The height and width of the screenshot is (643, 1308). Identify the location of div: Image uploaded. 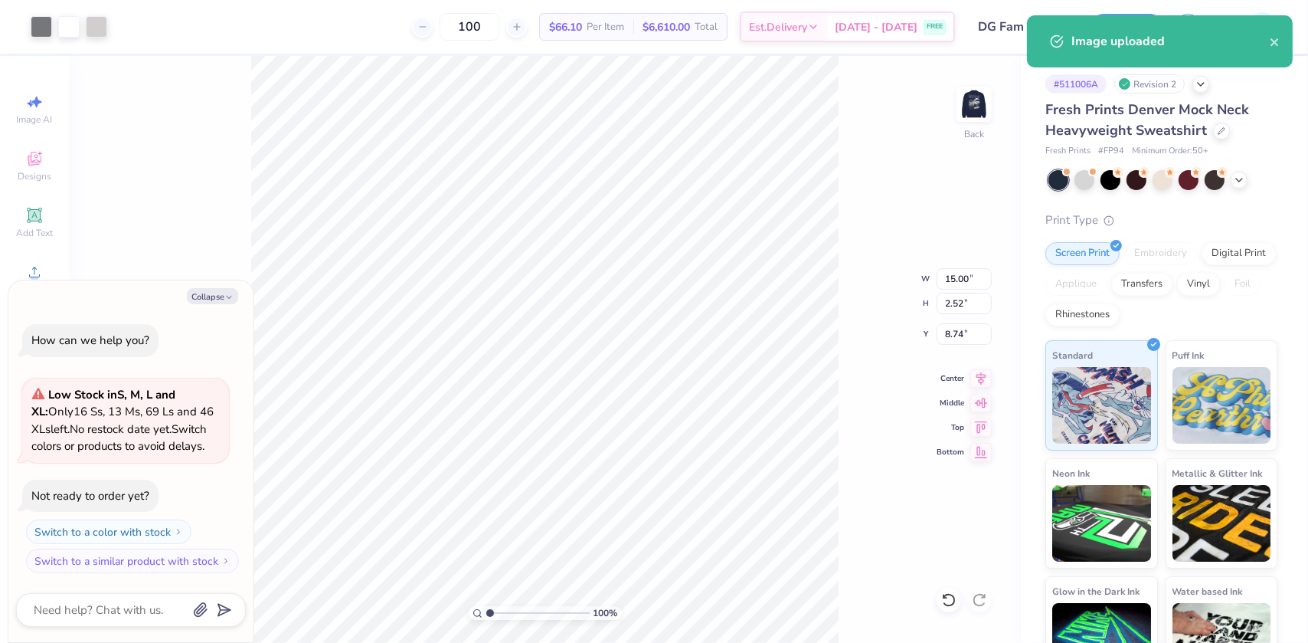
(1170, 41).